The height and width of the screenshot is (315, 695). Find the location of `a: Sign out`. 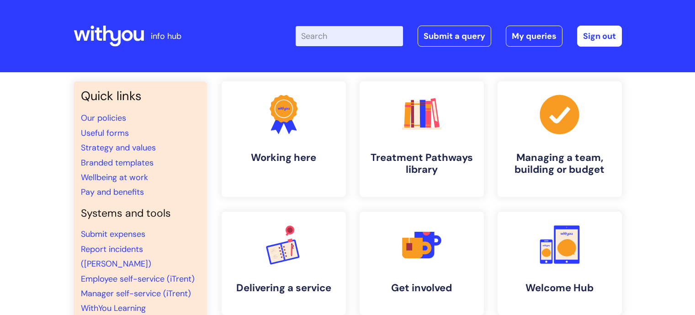

a: Sign out is located at coordinates (599, 36).